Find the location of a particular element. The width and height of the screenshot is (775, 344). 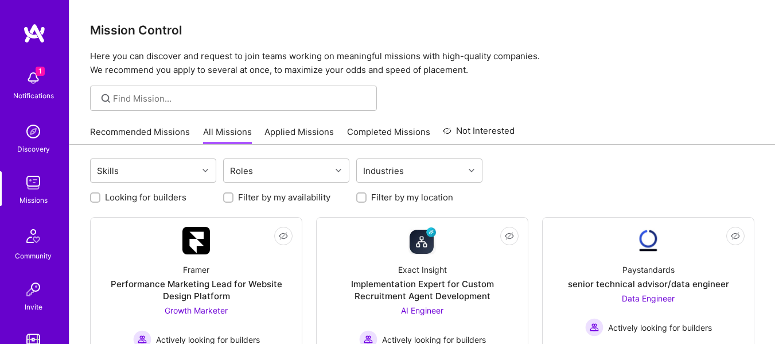

a: All Missions is located at coordinates (227, 135).